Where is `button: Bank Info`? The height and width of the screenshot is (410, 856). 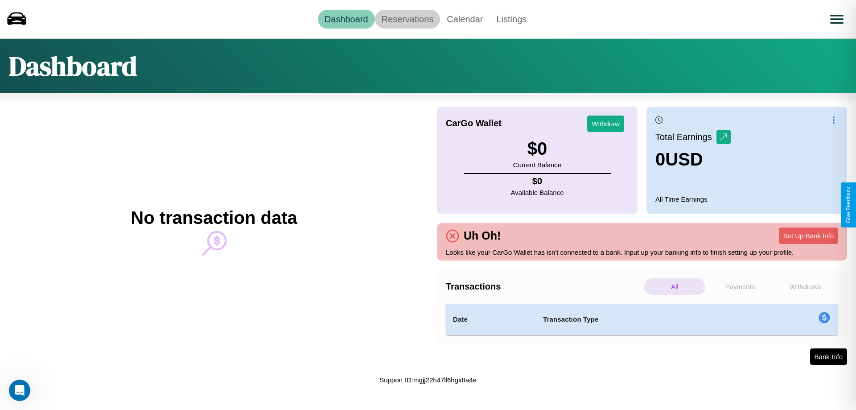
button: Bank Info is located at coordinates (828, 356).